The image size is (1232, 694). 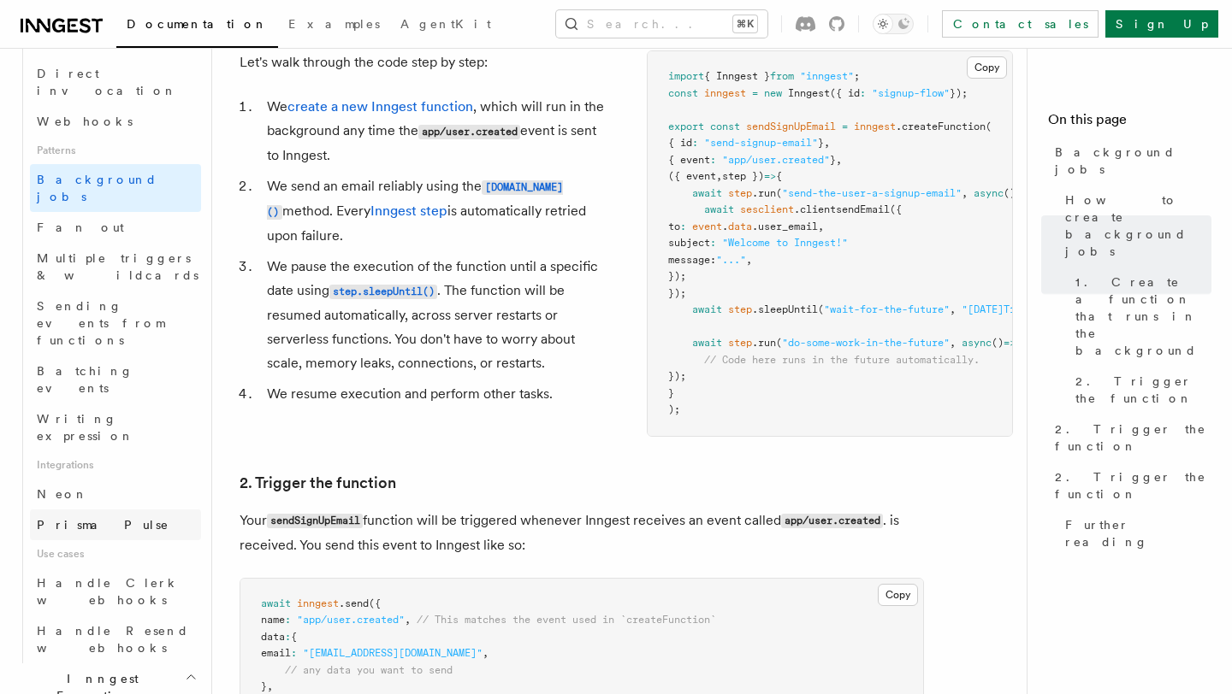 What do you see at coordinates (1143, 316) in the screenshot?
I see `span: 1. Create a function that runs in the background` at bounding box center [1143, 316].